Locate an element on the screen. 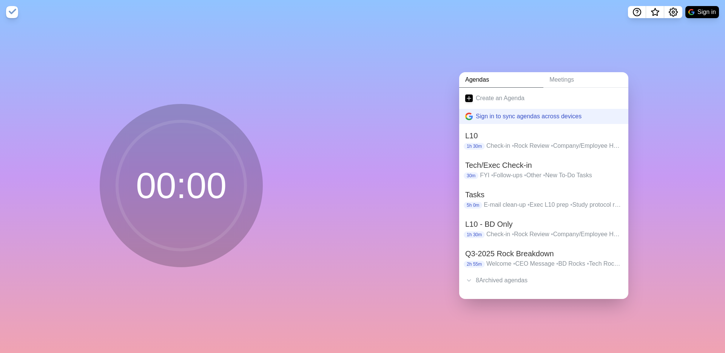  h2: Tasks is located at coordinates (544, 194).